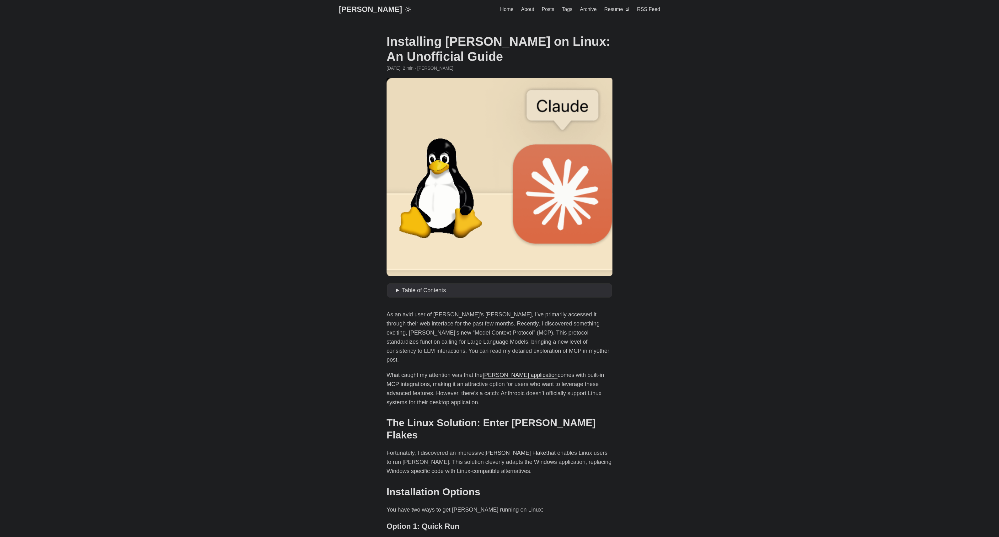 The height and width of the screenshot is (537, 999). Describe the element at coordinates (567, 9) in the screenshot. I see `span: Tags` at that location.